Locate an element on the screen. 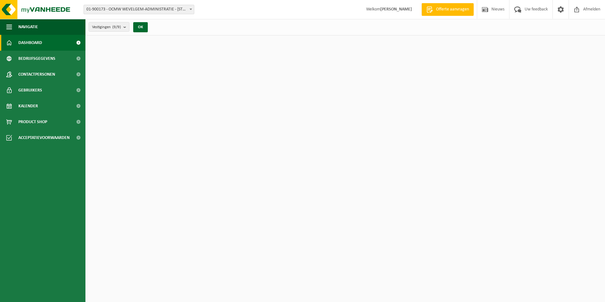 This screenshot has width=605, height=302. button: Vestigingen(9/9) is located at coordinates (109, 27).